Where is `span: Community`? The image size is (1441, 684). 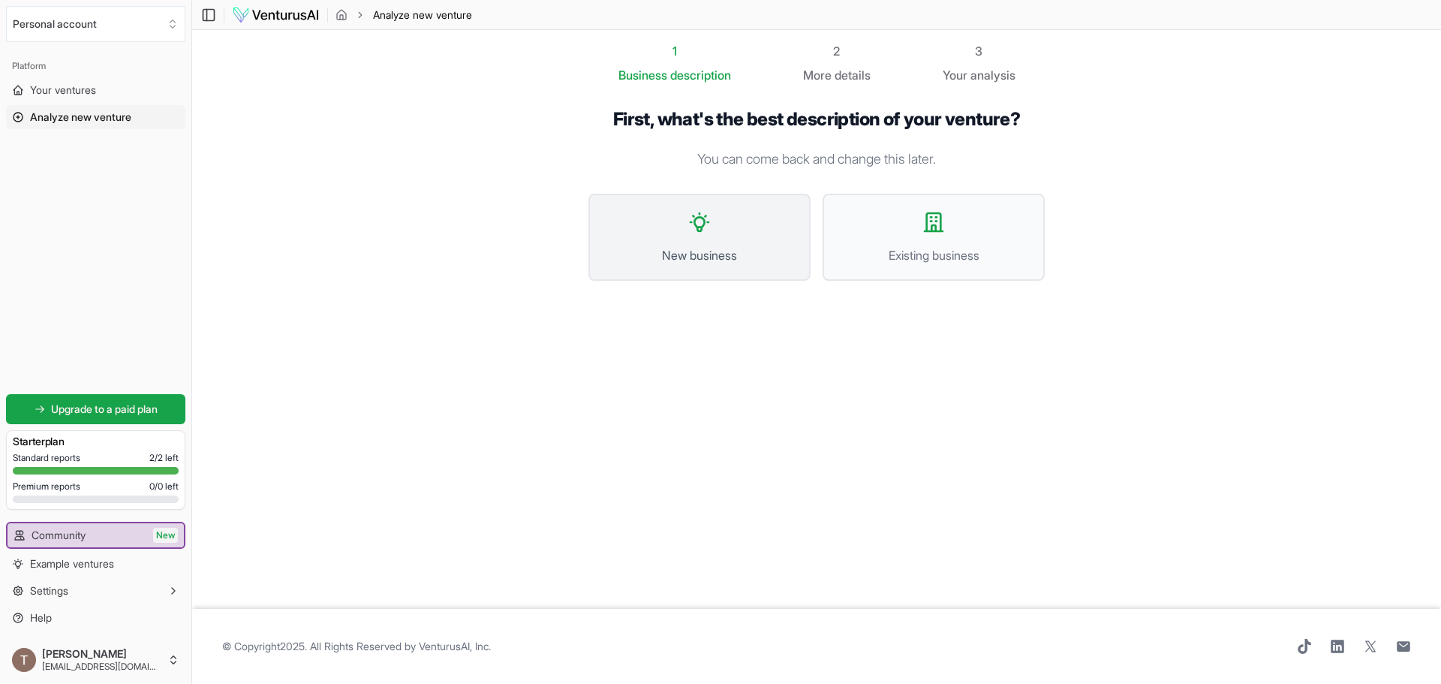
span: Community is located at coordinates (59, 535).